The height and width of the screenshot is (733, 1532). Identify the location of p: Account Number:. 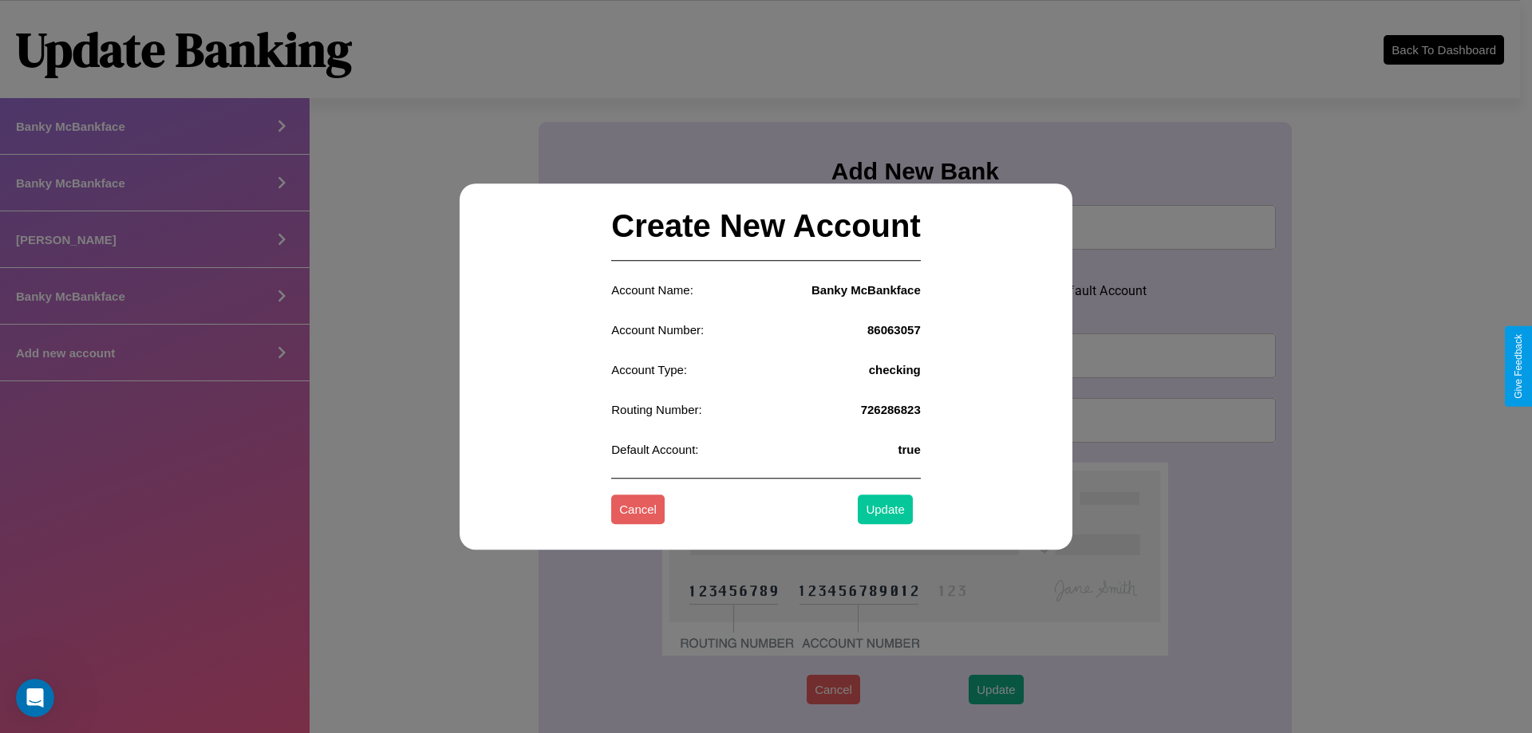
(658, 330).